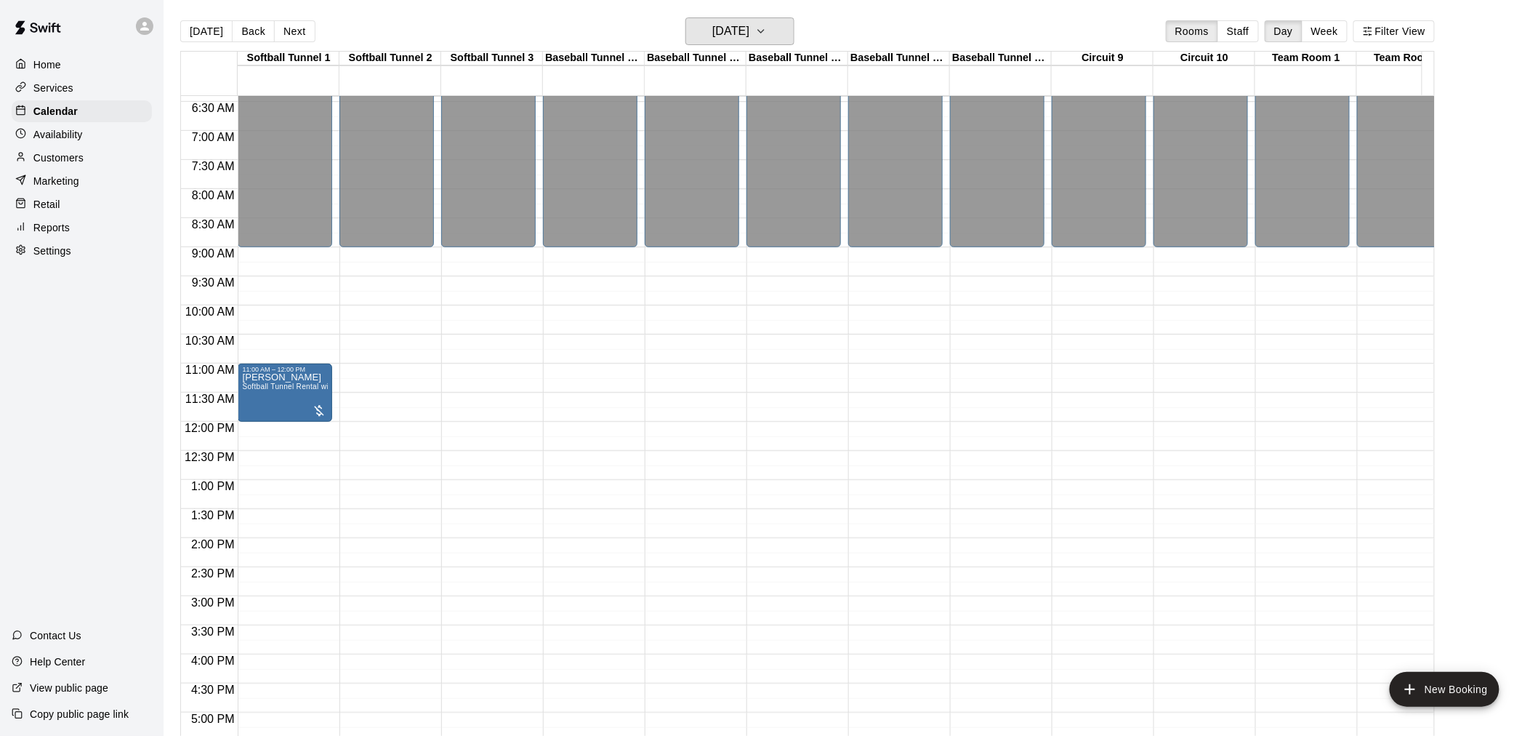  I want to click on div: Softball Tunnel 1, so click(289, 58).